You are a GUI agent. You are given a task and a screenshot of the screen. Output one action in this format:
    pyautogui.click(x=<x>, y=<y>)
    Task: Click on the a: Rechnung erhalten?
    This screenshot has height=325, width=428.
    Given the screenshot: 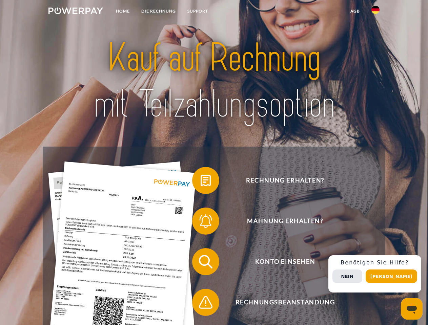 What is the action you would take?
    pyautogui.click(x=280, y=181)
    